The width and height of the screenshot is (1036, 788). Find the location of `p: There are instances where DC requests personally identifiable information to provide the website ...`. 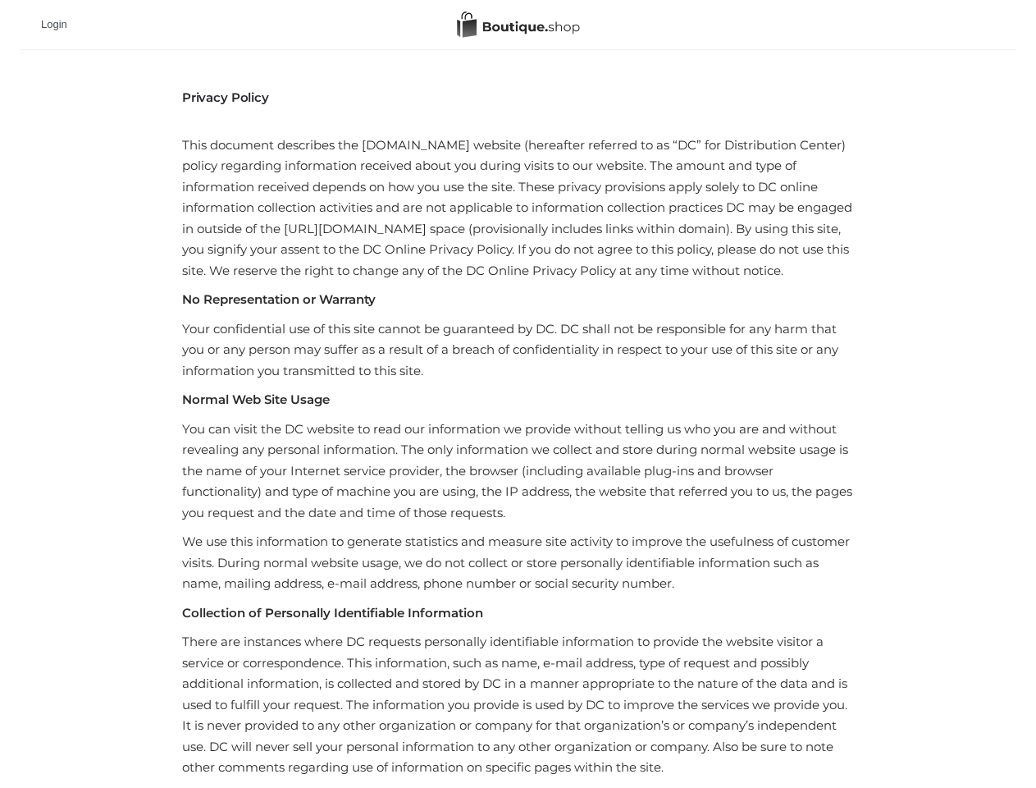

p: There are instances where DC requests personally identifiable information to provide the website ... is located at coordinates (518, 704).